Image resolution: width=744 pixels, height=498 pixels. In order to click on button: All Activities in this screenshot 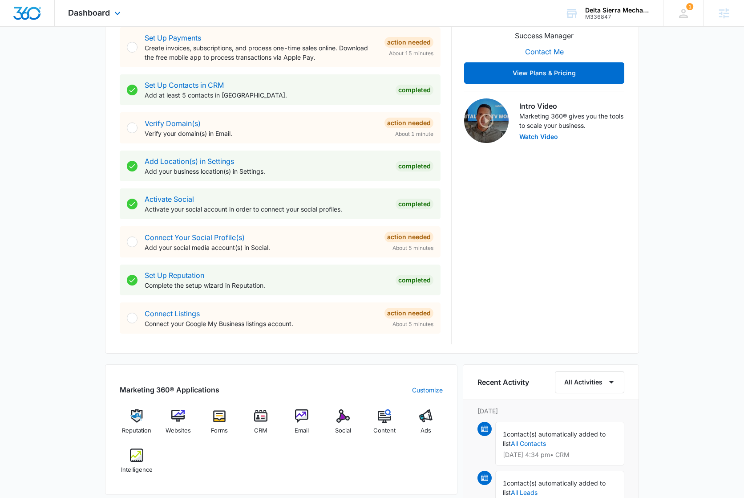, I will do `click(590, 382)`.